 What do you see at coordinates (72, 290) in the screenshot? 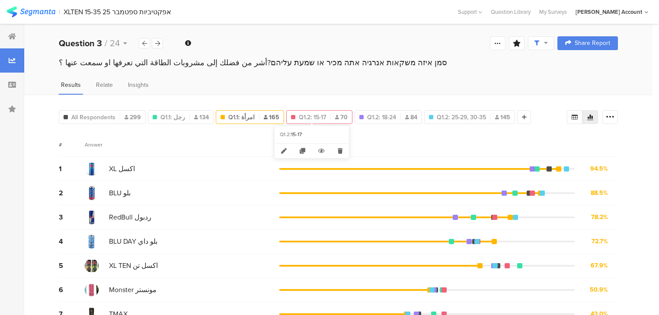
I see `div: 6` at bounding box center [72, 290].